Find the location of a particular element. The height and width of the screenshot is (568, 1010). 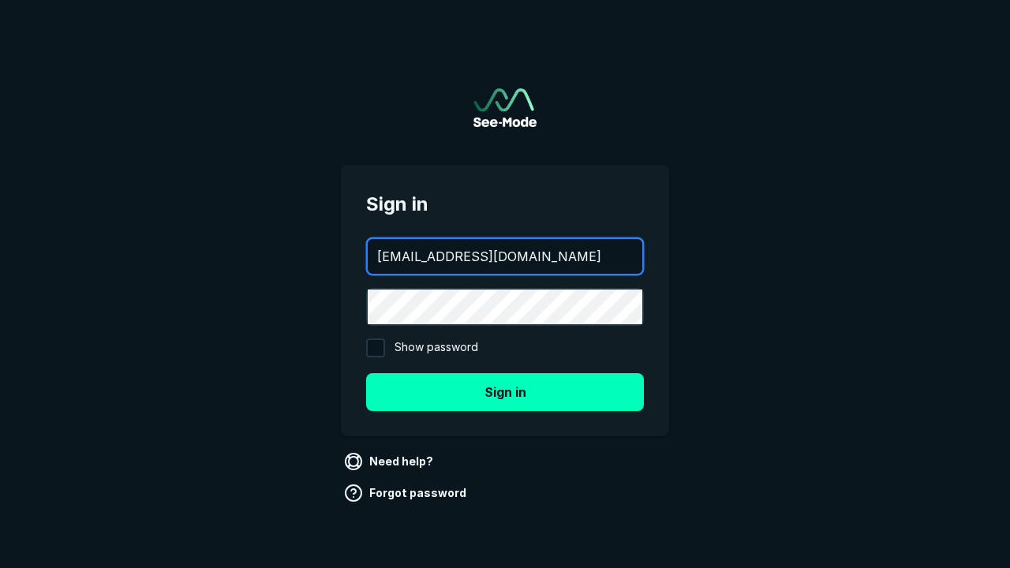

a: Go to sign in is located at coordinates (505, 107).